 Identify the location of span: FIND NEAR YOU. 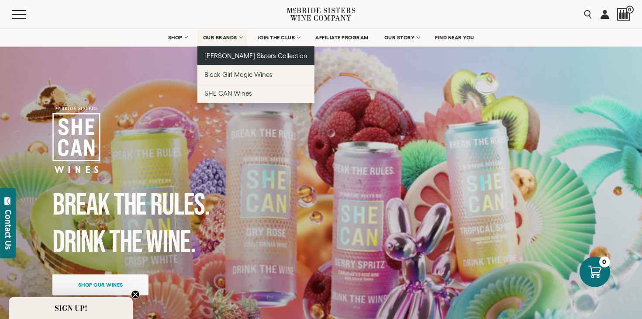
(454, 38).